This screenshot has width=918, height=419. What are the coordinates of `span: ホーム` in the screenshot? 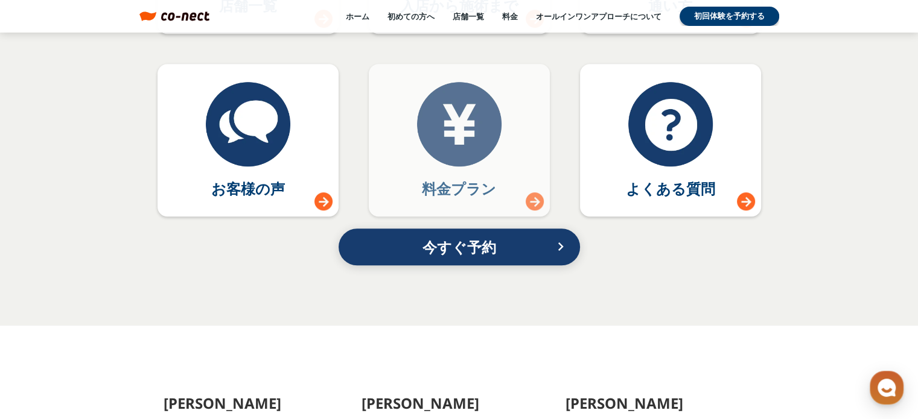 It's located at (42, 342).